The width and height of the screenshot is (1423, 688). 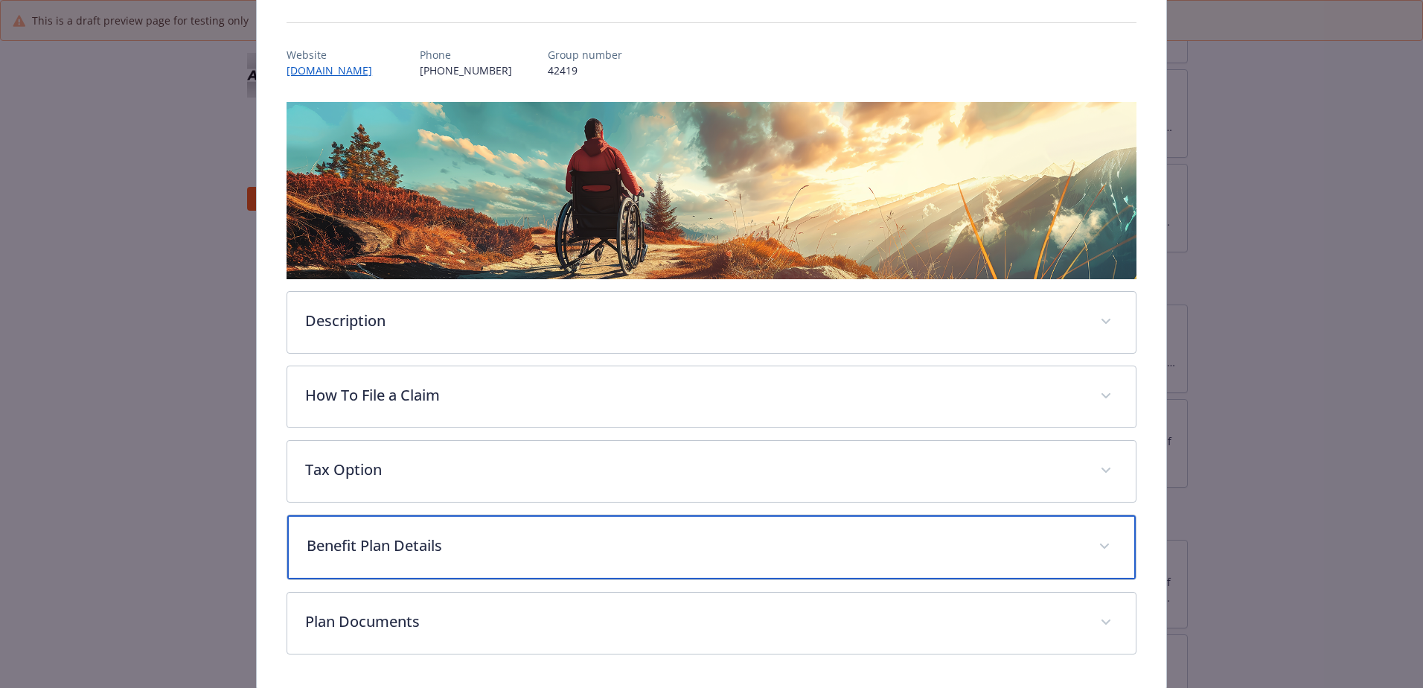 What do you see at coordinates (694, 470) in the screenshot?
I see `p: Tax Option` at bounding box center [694, 470].